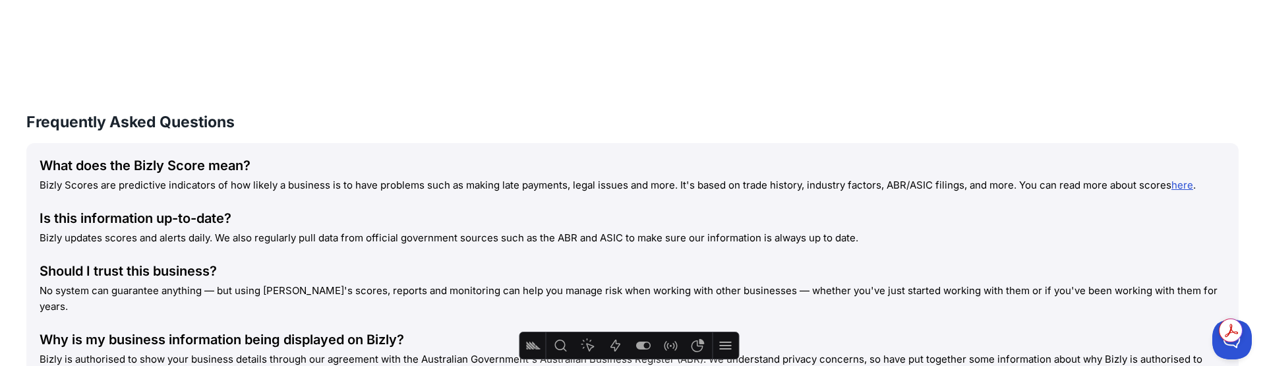  I want to click on div: What does the Bizly Score mean?, so click(632, 165).